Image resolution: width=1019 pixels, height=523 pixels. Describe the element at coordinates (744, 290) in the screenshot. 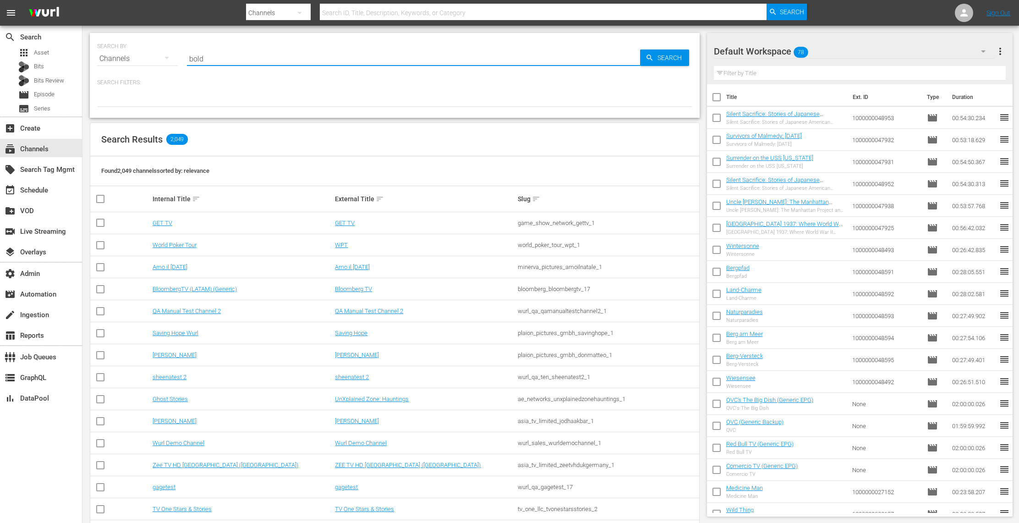

I see `a: Land-Charme` at that location.